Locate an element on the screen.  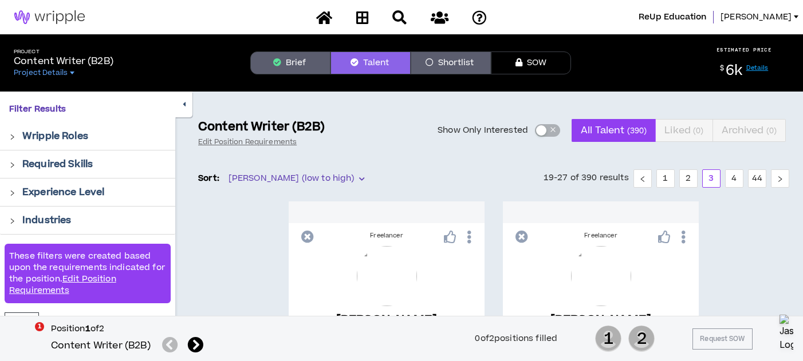
span: Show Only Interested is located at coordinates (483, 131).